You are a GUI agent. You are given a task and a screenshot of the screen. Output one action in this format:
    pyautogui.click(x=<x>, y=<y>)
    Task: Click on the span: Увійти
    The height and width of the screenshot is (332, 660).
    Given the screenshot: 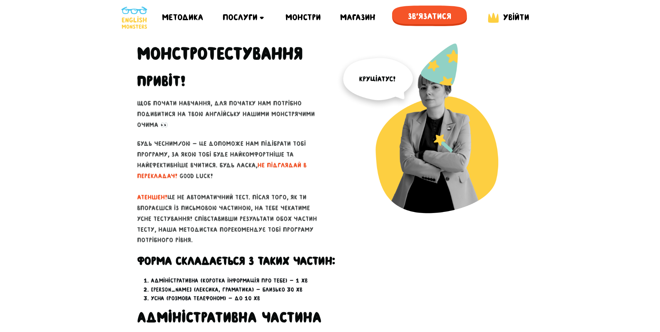 What is the action you would take?
    pyautogui.click(x=516, y=17)
    